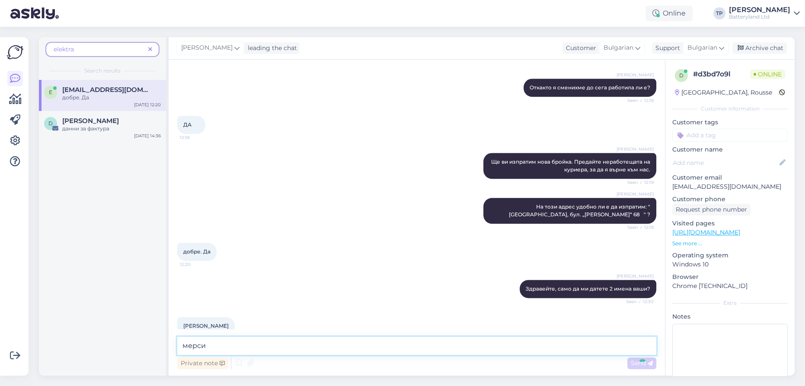 The height and width of the screenshot is (386, 805). What do you see at coordinates (725, 163) in the screenshot?
I see `input: Add name` at bounding box center [725, 163].